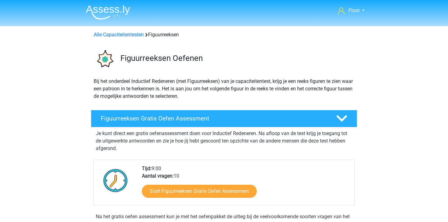 This screenshot has width=448, height=222. Describe the element at coordinates (236, 58) in the screenshot. I see `h3: Figuurreeksen Oefenen` at that location.